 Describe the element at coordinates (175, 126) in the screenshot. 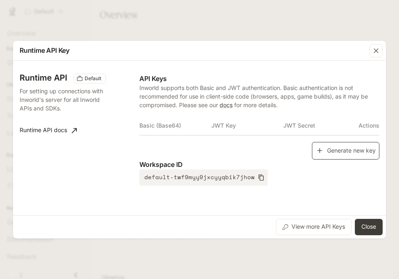

I see `th: Basic (Base64)` at that location.